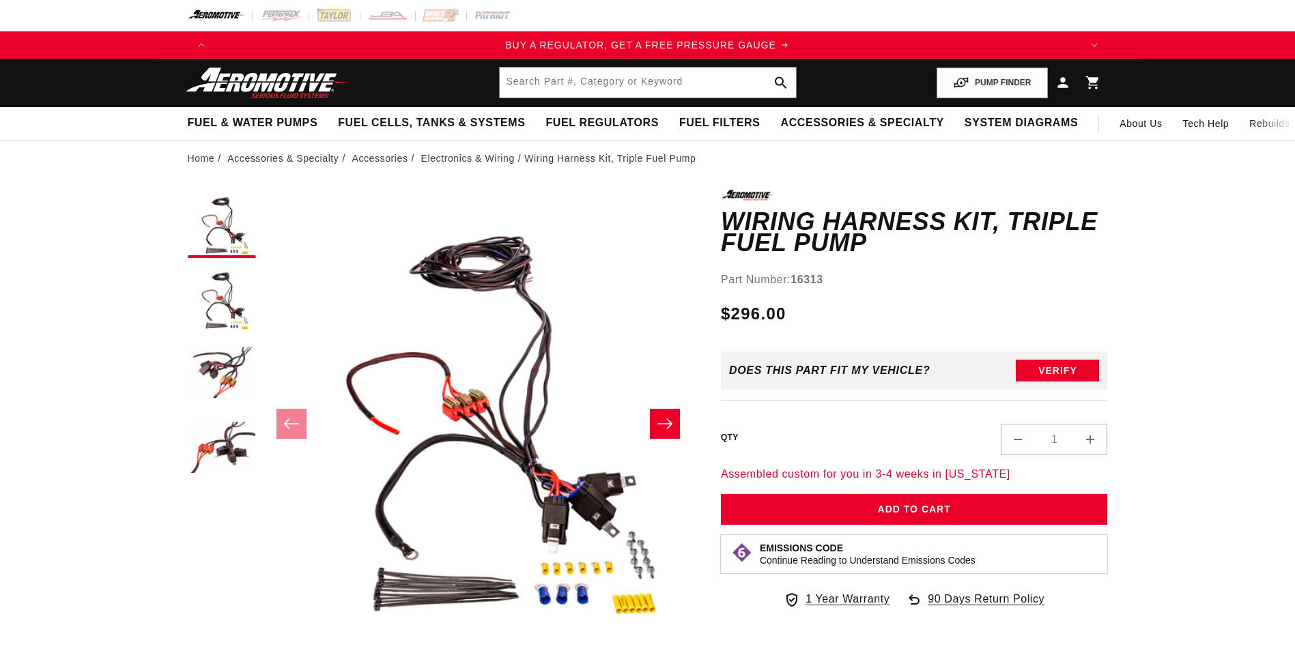 This screenshot has width=1295, height=651. Describe the element at coordinates (610, 158) in the screenshot. I see `li: Wiring Harness Kit, Triple Fuel Pump` at that location.